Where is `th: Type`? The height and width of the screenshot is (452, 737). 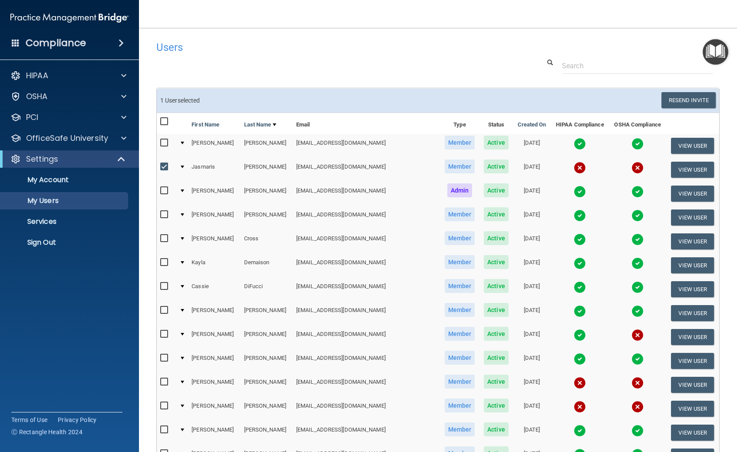 th: Type is located at coordinates (459, 123).